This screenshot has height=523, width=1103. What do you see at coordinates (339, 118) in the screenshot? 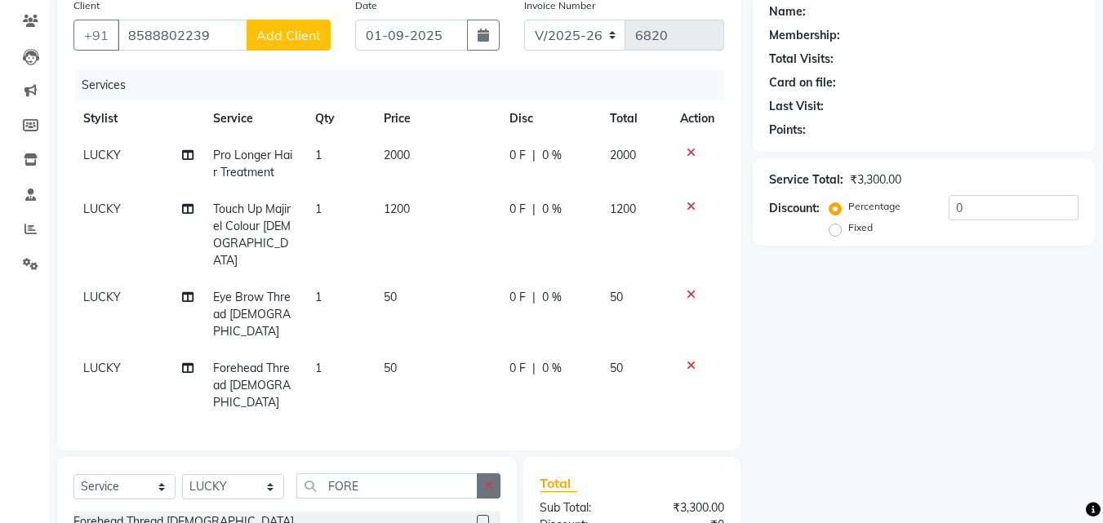
I see `th: Qty` at bounding box center [339, 118].